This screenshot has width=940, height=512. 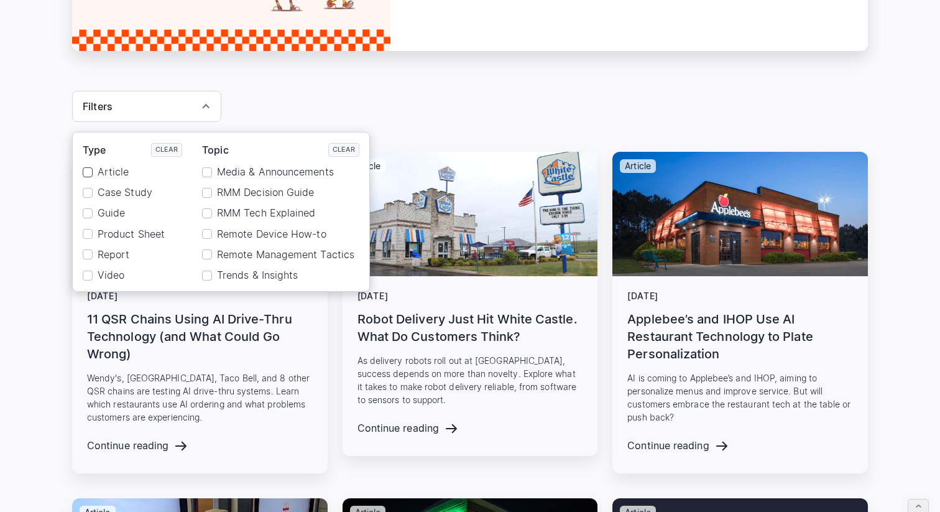 What do you see at coordinates (470, 328) in the screenshot?
I see `h3: Robot Delivery Just Hit White Castle. What Do Customers Think?` at bounding box center [470, 328].